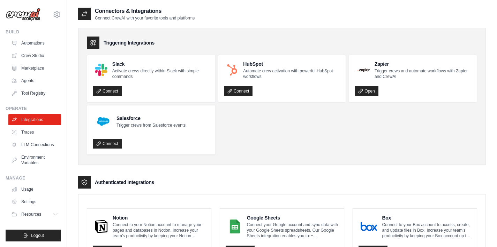 The height and width of the screenshot is (247, 497). What do you see at coordinates (292, 231) in the screenshot?
I see `p: Connect your Google account and sync data with your Google Sheets spreadsheets. Our Google Sheets...` at bounding box center [292, 231].